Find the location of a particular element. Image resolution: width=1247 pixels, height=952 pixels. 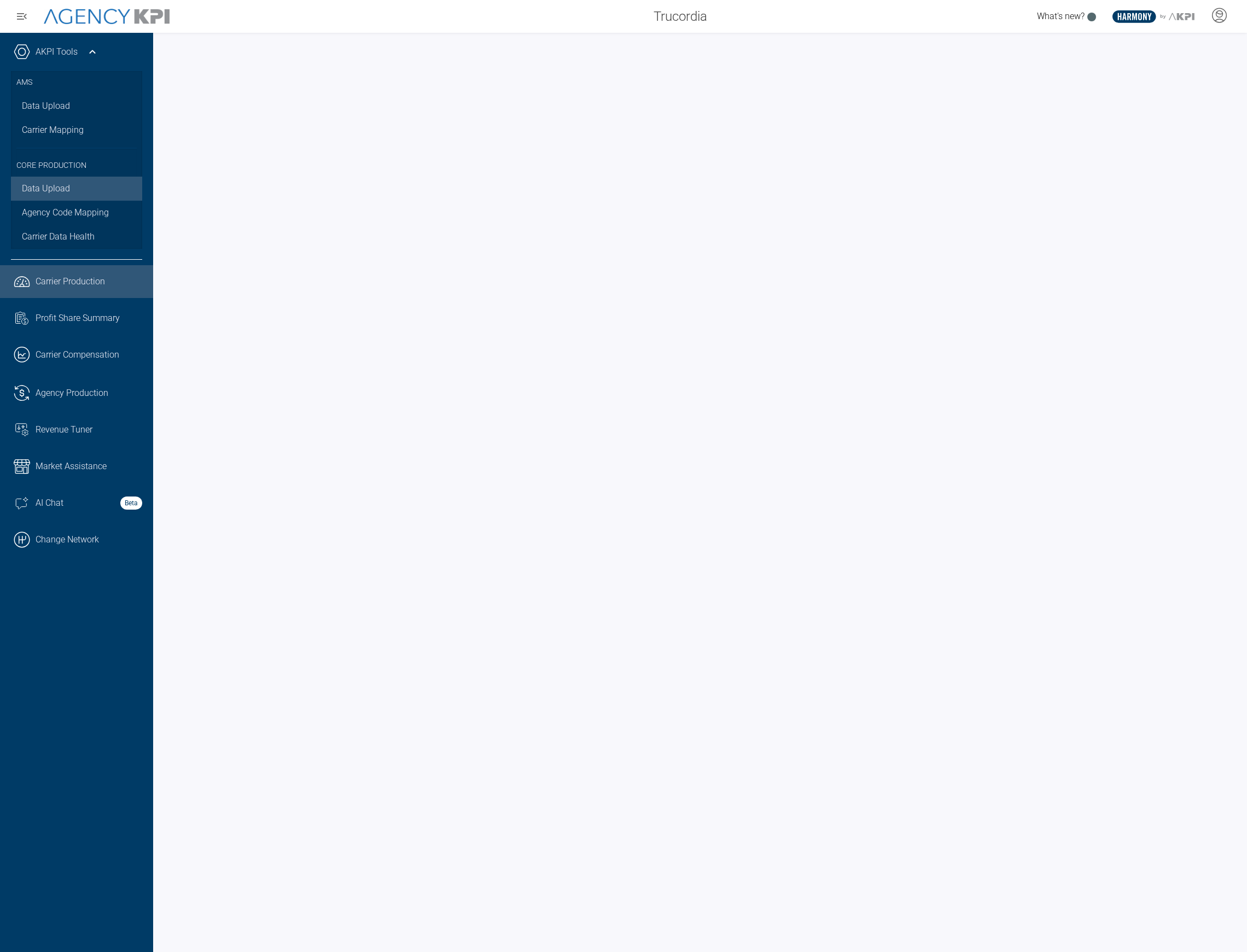

a: Carrier Data Health is located at coordinates (77, 237).